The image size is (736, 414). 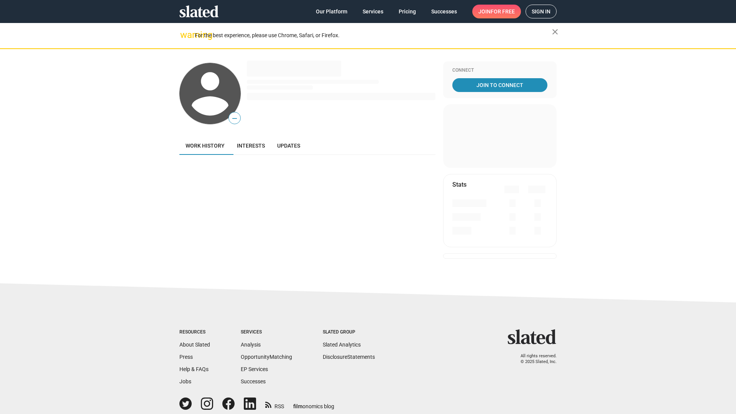 What do you see at coordinates (407, 12) in the screenshot?
I see `span: Pricing` at bounding box center [407, 12].